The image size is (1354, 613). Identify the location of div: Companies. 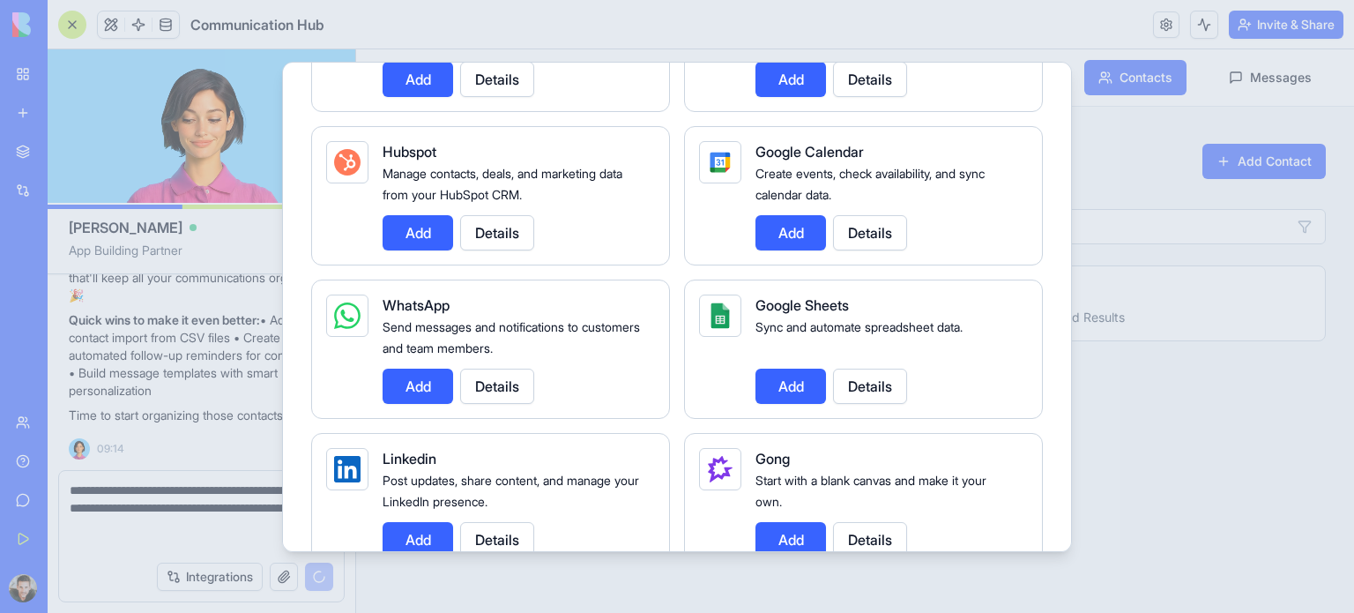
(498, 268).